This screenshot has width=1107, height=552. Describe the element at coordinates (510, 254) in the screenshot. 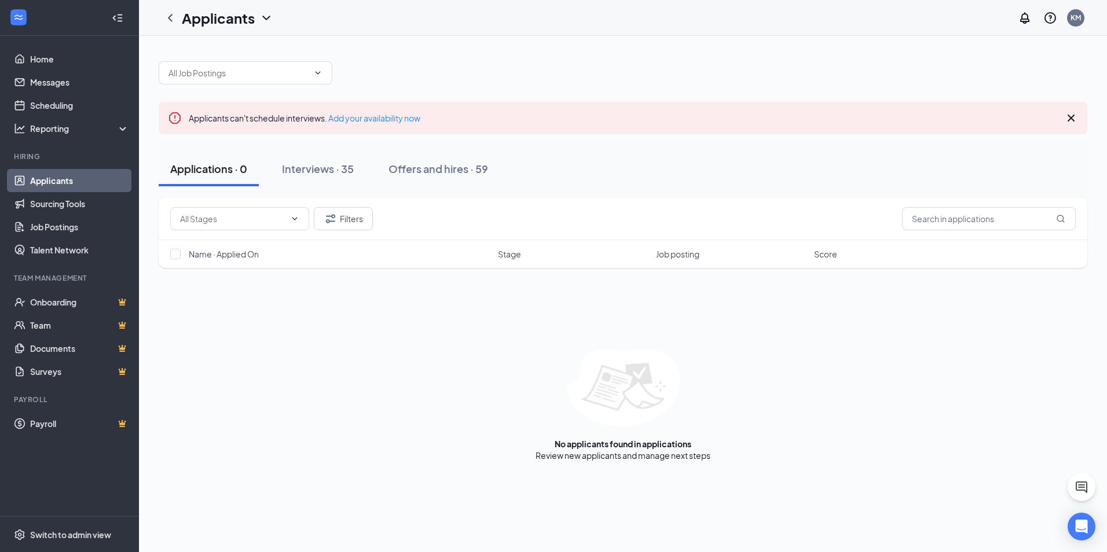

I see `span: Stage` at that location.